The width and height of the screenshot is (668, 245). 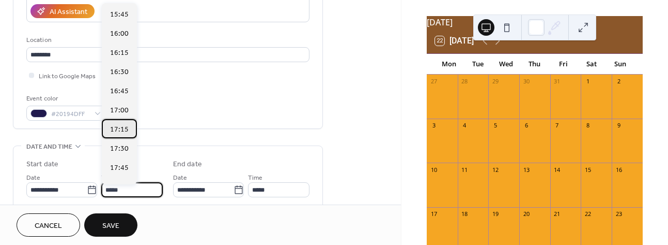 What do you see at coordinates (588, 213) in the screenshot?
I see `div: 22` at bounding box center [588, 213].